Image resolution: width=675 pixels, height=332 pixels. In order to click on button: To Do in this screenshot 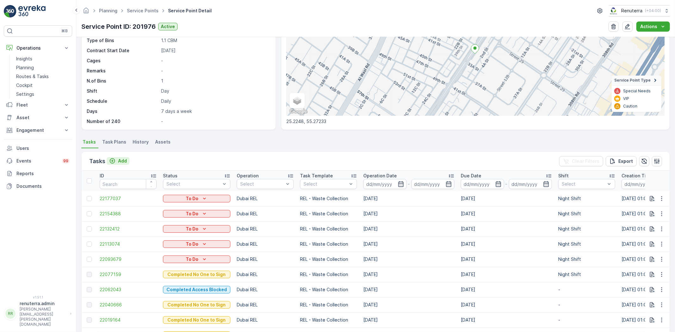, I will do `click(197, 199)`.